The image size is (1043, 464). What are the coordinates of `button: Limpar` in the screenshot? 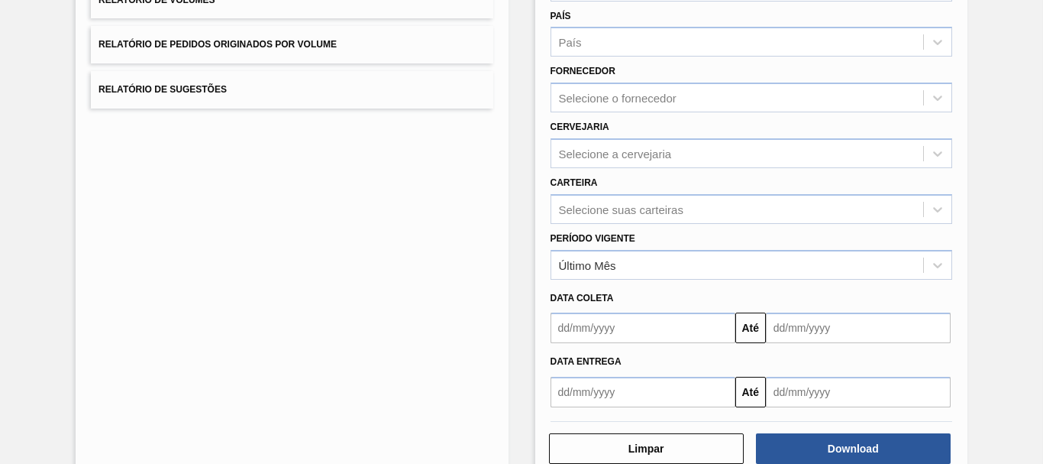 It's located at (646, 448).